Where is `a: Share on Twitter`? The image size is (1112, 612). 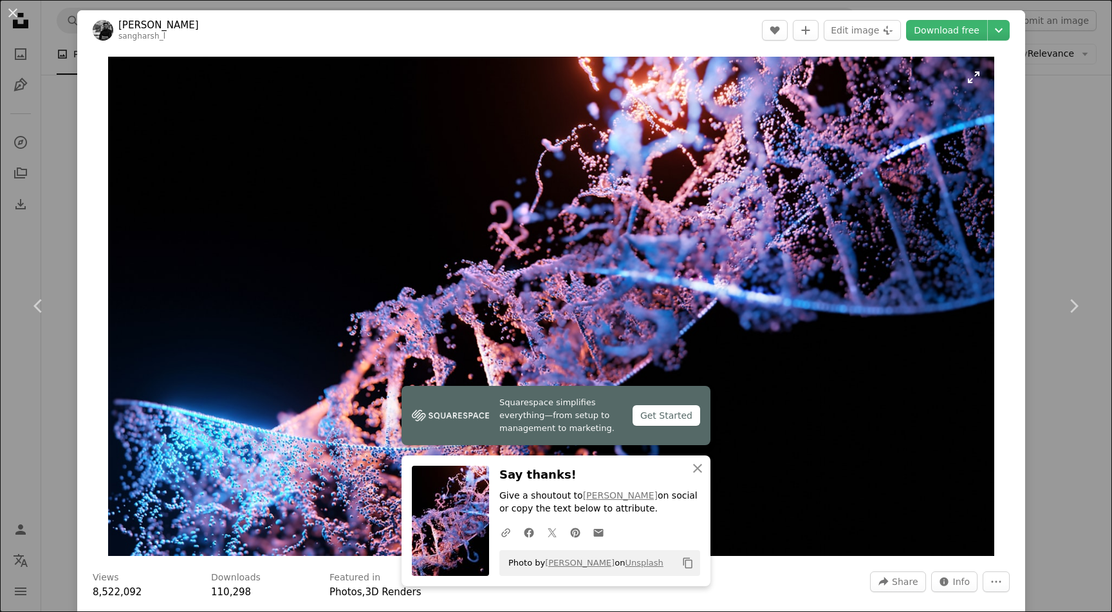 a: Share on Twitter is located at coordinates (552, 532).